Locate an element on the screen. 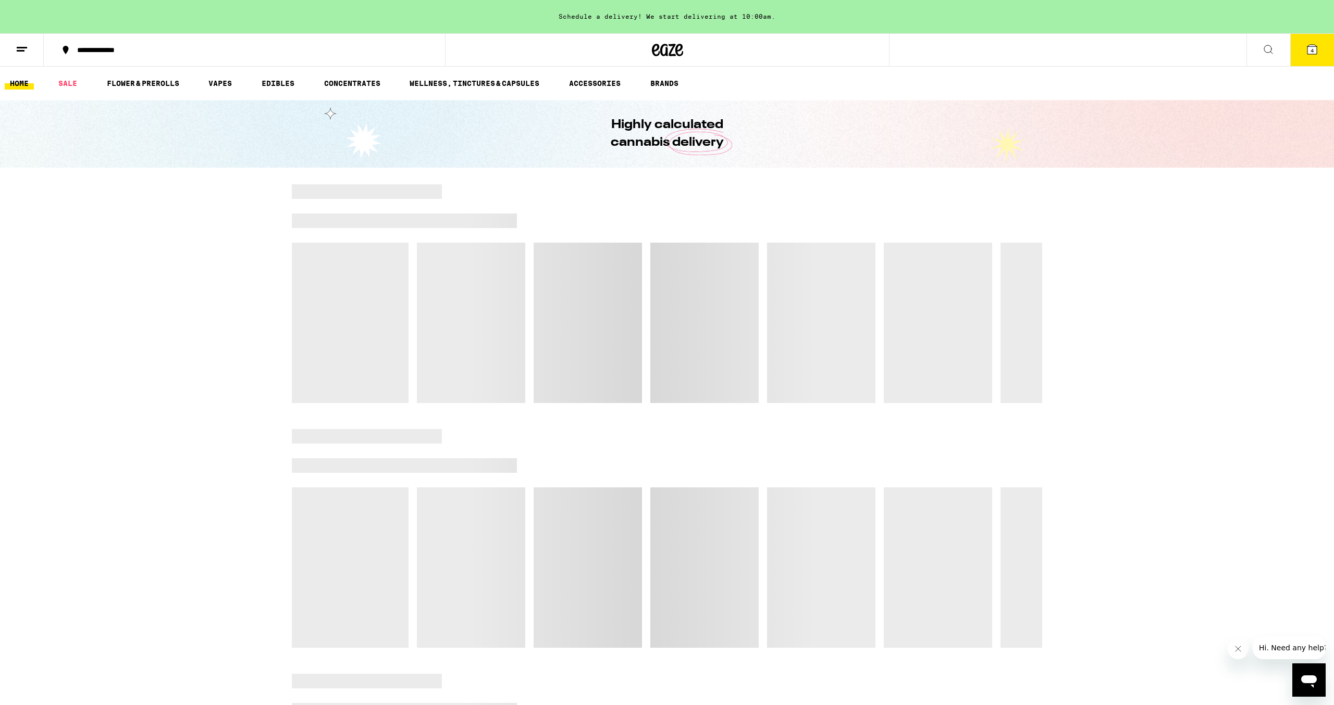 The height and width of the screenshot is (705, 1334). a: CONCENTRATES is located at coordinates (352, 83).